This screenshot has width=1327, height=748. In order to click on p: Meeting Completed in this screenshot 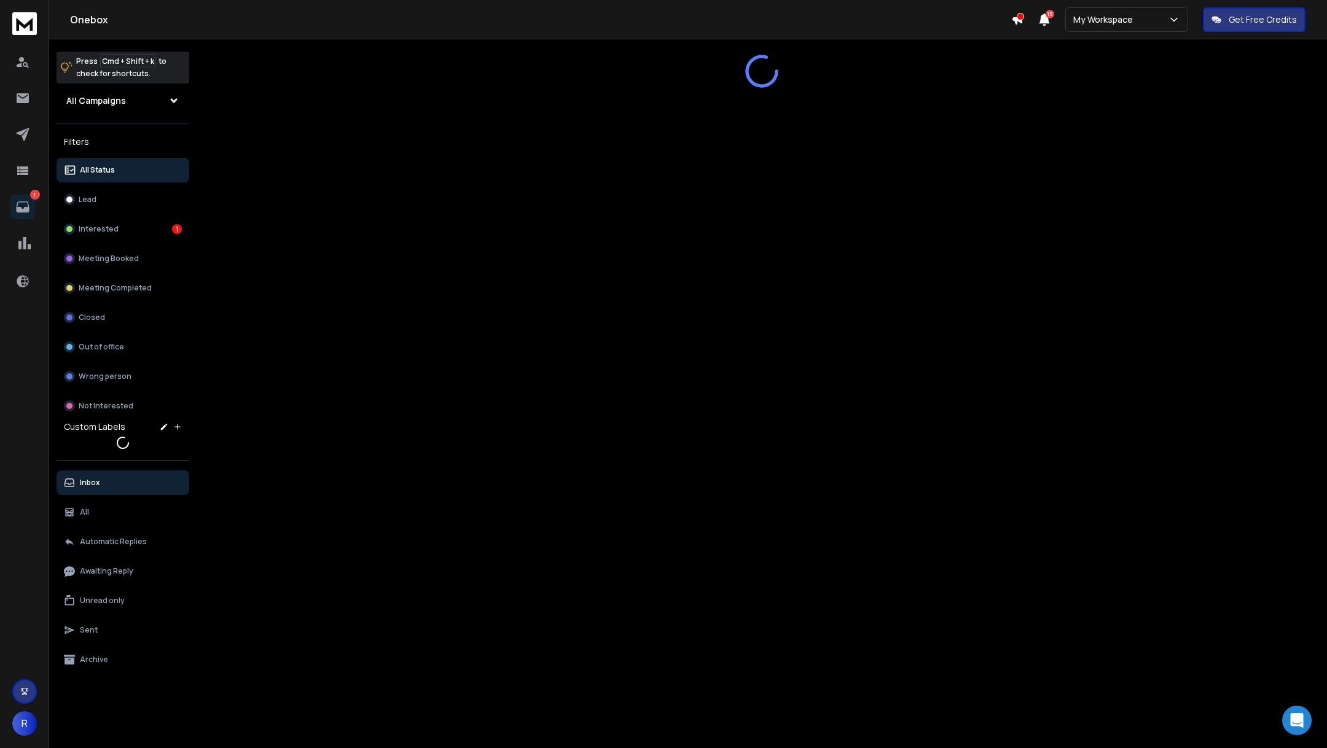, I will do `click(115, 288)`.